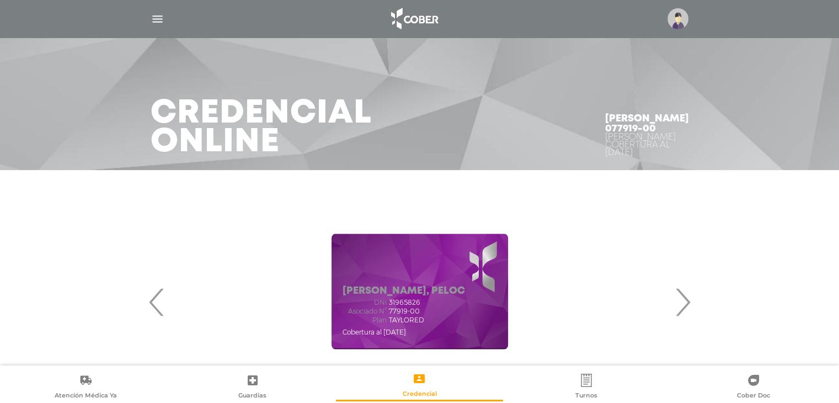 This screenshot has height=403, width=839. I want to click on a: Cober Doc, so click(753, 387).